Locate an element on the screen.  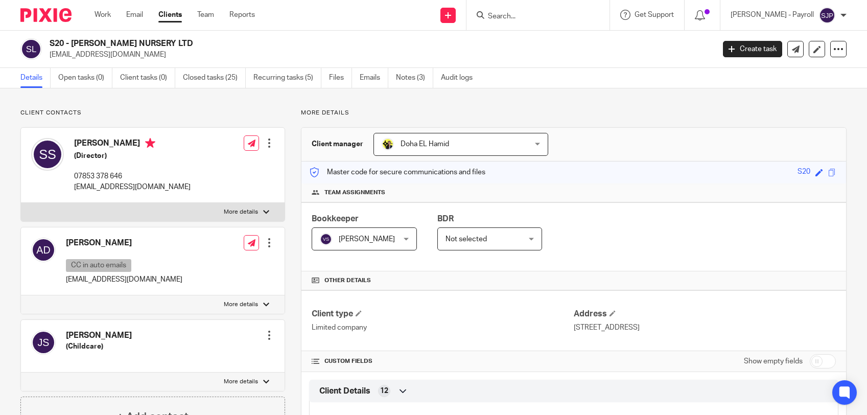
span: Doha EL Hamid is located at coordinates (425, 144).